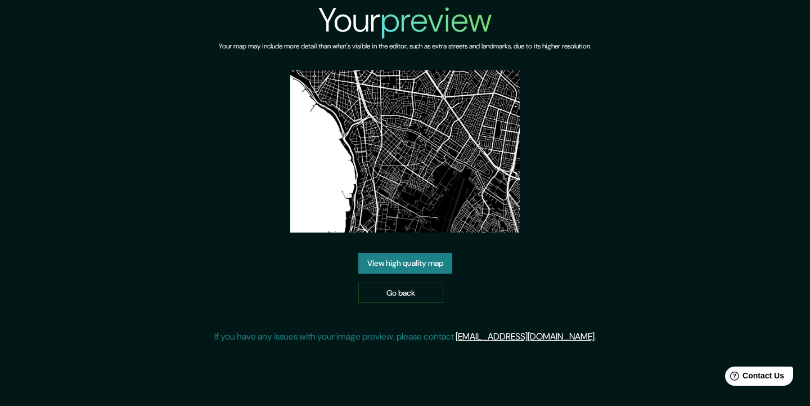 The image size is (810, 406). Describe the element at coordinates (405, 337) in the screenshot. I see `p: If you have any issues with your image preview, please contact .` at that location.